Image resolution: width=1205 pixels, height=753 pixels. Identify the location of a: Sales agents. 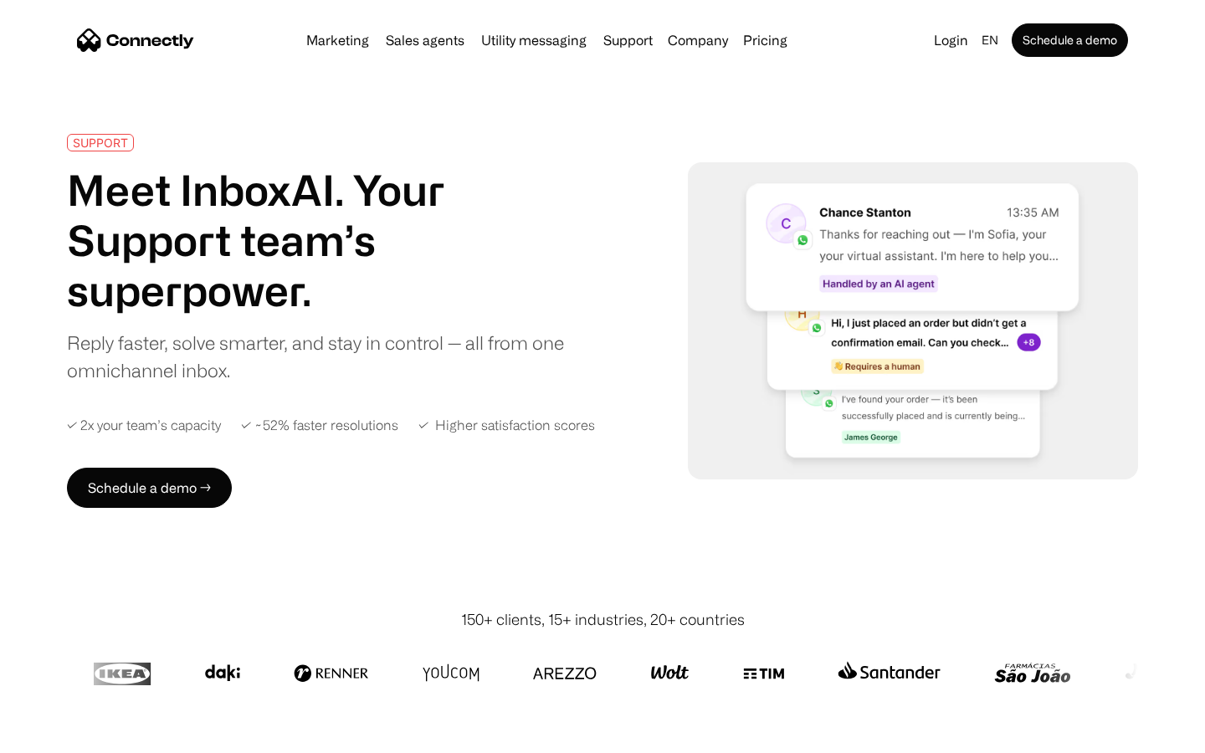
(425, 40).